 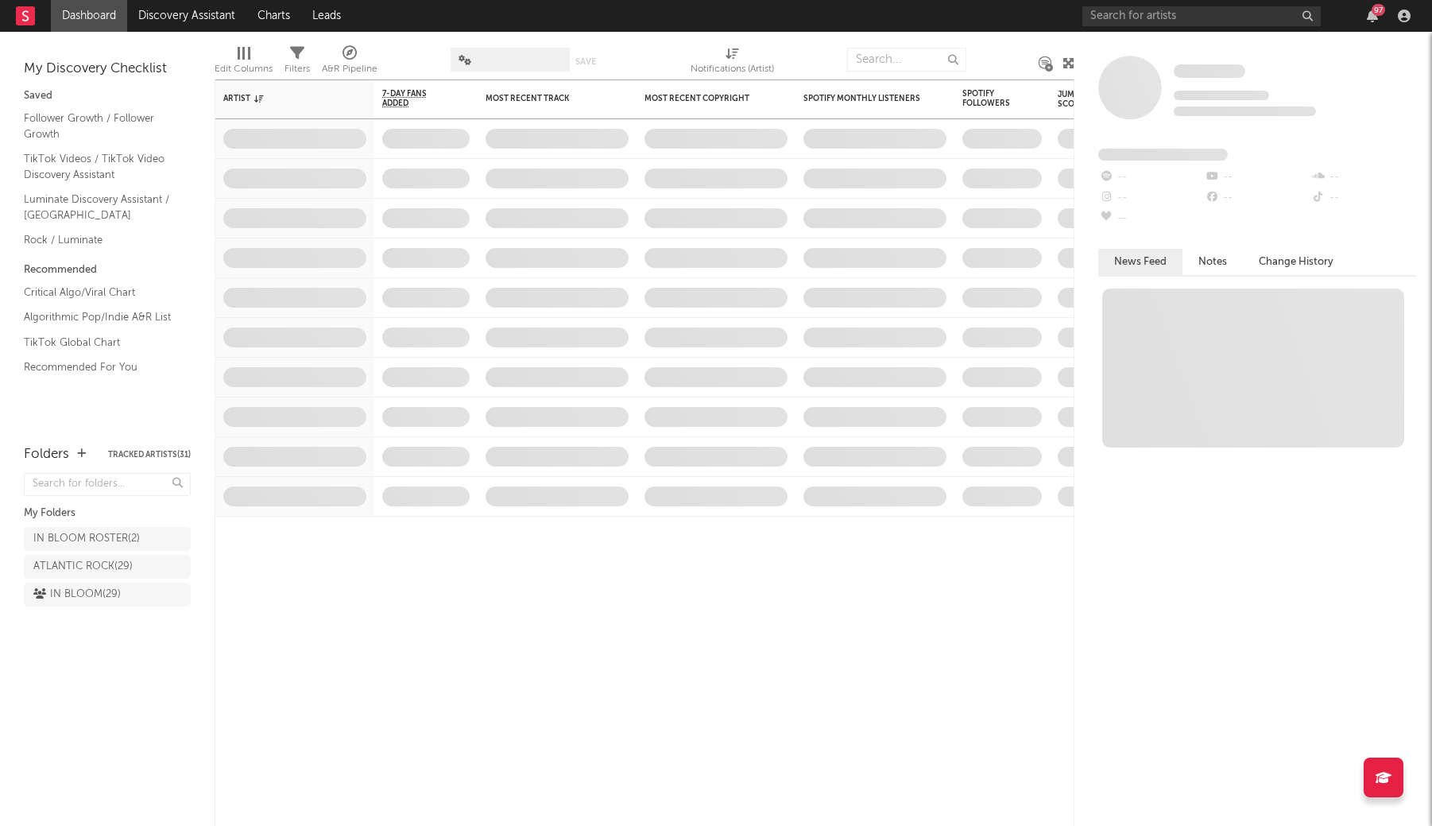 I want to click on a: Algorithmic Pop/Indie A&R List, so click(x=99, y=317).